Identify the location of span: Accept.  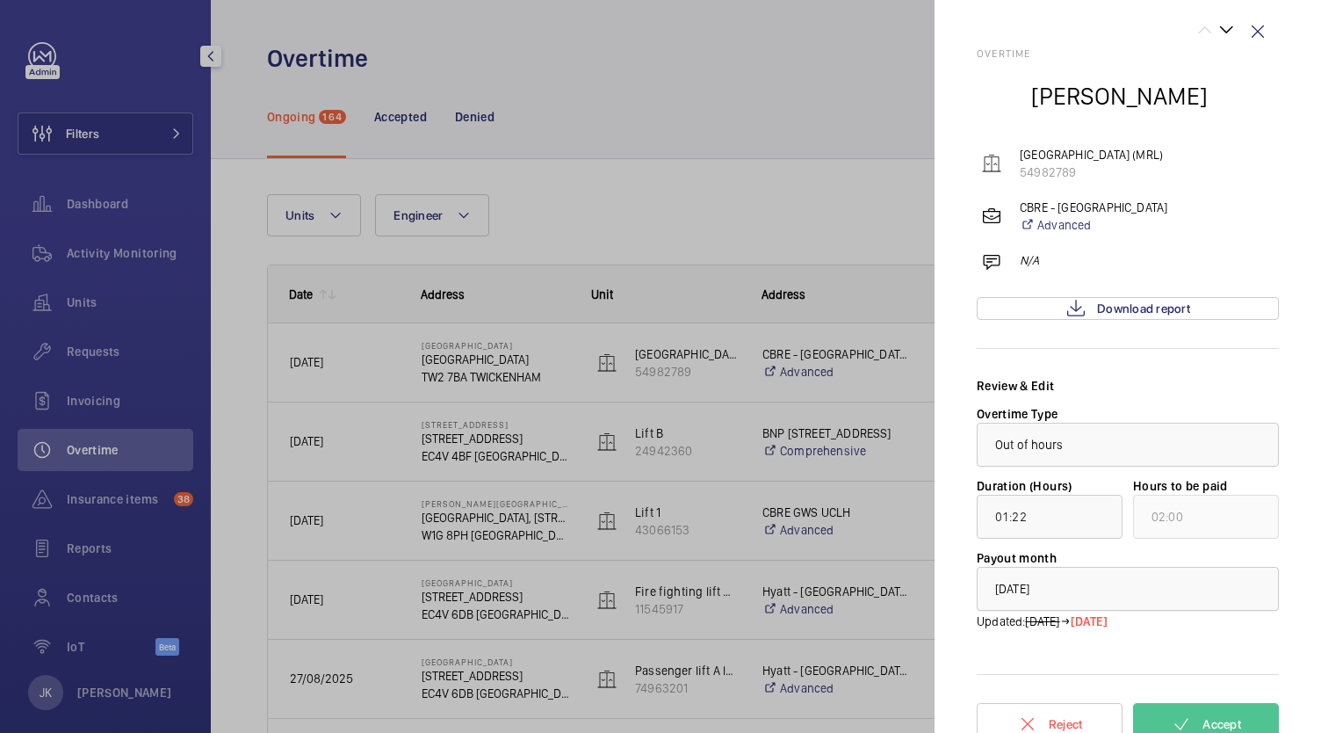
(1222, 724).